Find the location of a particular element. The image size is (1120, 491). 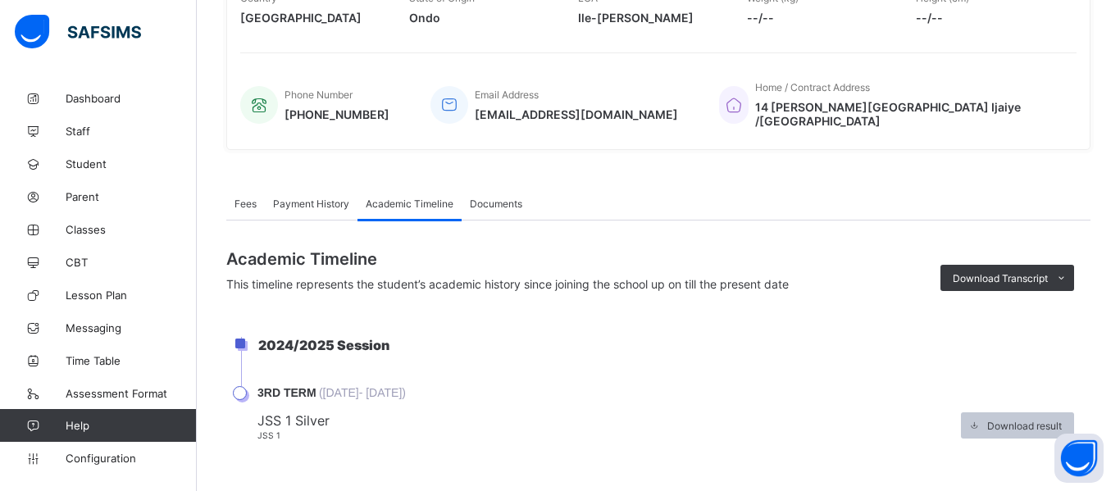

span: JSS 1 is located at coordinates (269, 435).